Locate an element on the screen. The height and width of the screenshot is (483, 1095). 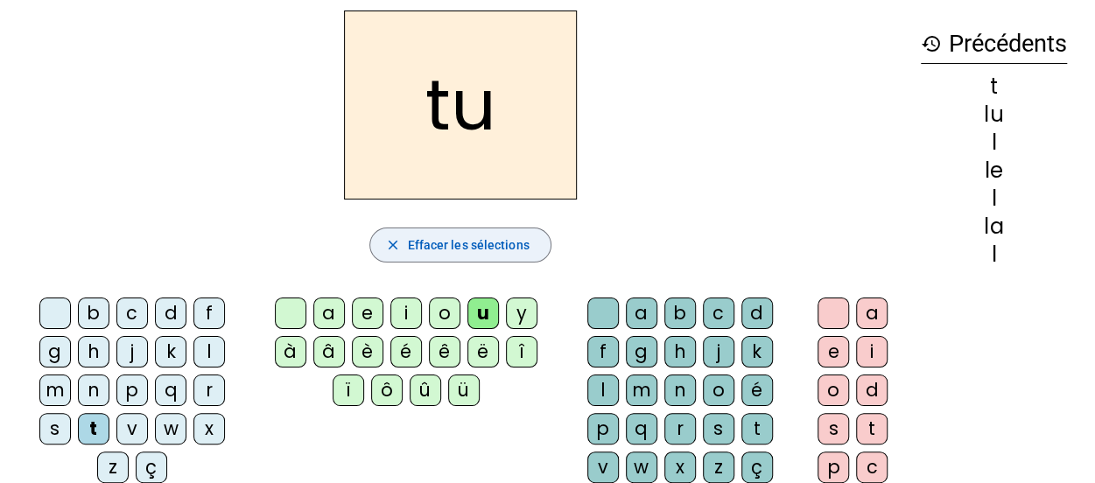
div: ê is located at coordinates (445, 352).